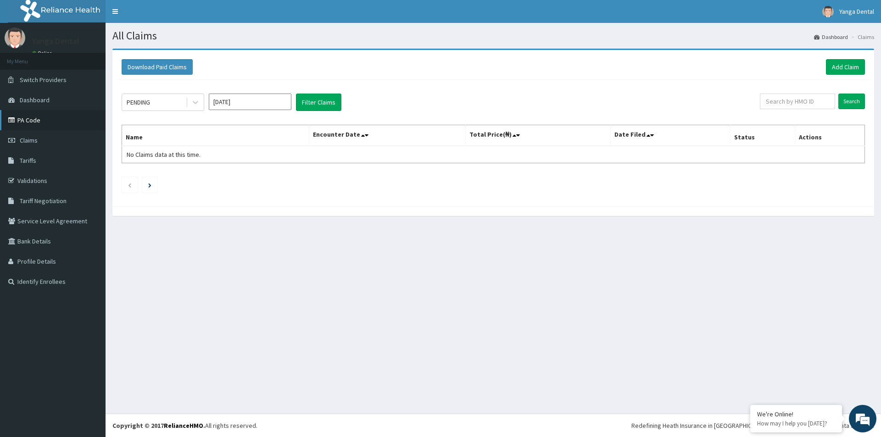 The width and height of the screenshot is (881, 437). Describe the element at coordinates (861, 37) in the screenshot. I see `li: Claims` at that location.